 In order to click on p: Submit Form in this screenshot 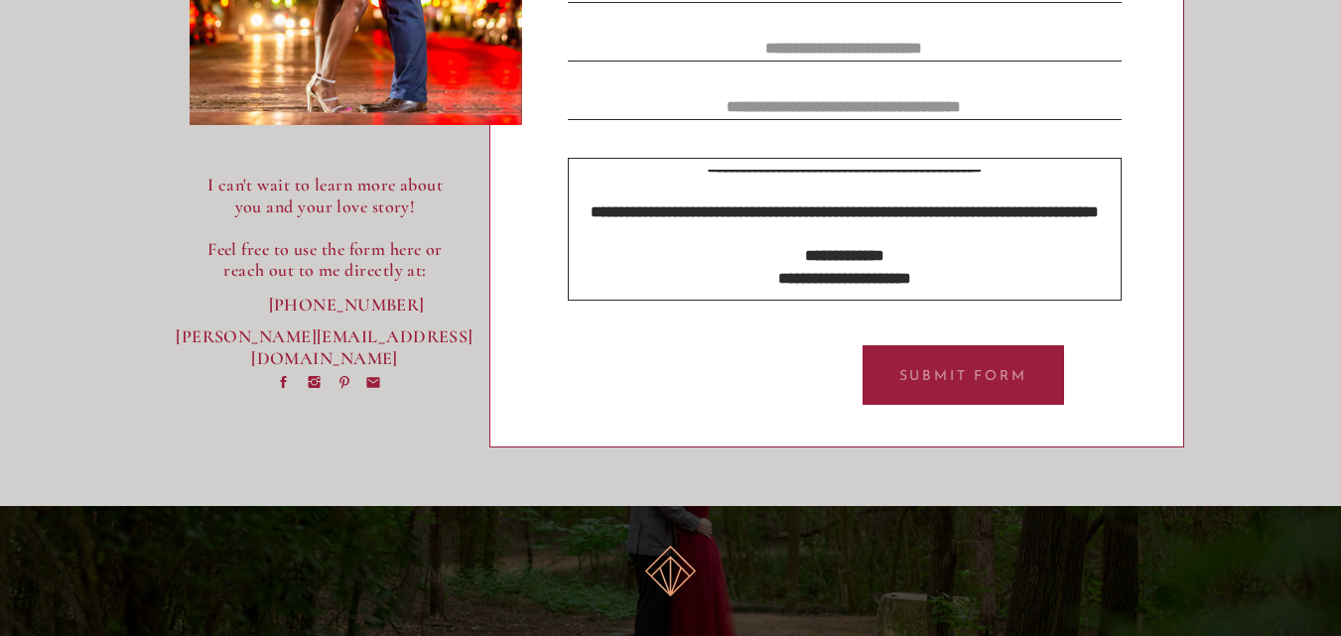, I will do `click(962, 375)`.